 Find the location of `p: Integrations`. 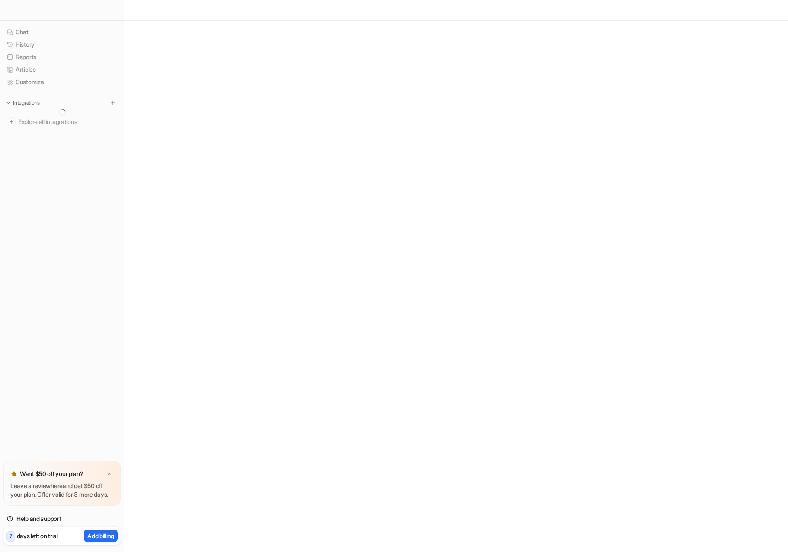

p: Integrations is located at coordinates (26, 103).